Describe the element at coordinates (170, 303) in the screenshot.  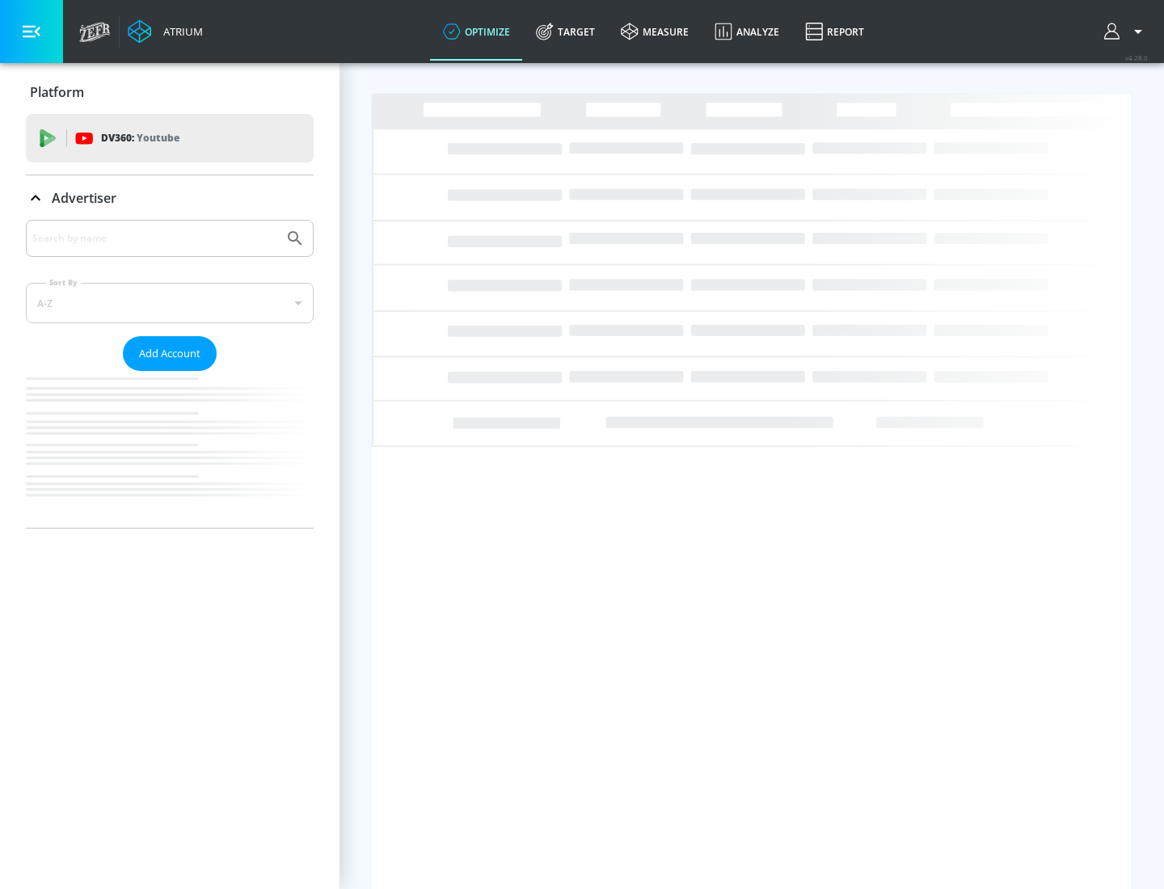
I see `div: A-Z` at that location.